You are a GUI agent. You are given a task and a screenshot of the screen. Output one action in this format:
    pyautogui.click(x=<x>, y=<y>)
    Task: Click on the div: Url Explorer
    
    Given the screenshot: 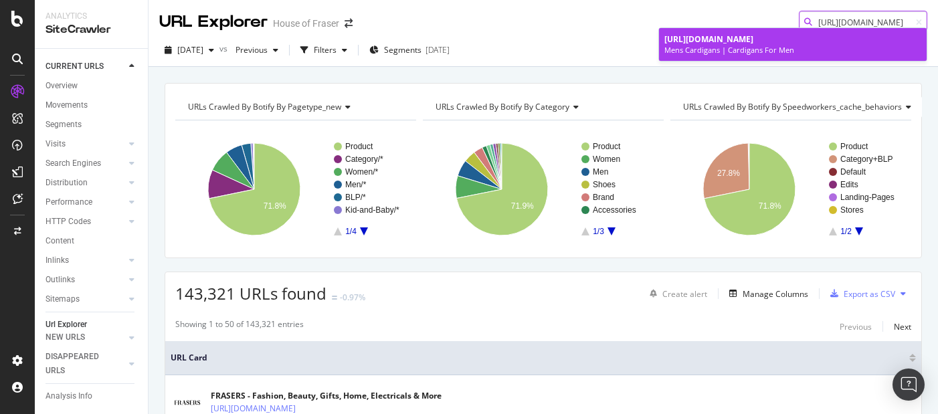 What is the action you would take?
    pyautogui.click(x=66, y=324)
    